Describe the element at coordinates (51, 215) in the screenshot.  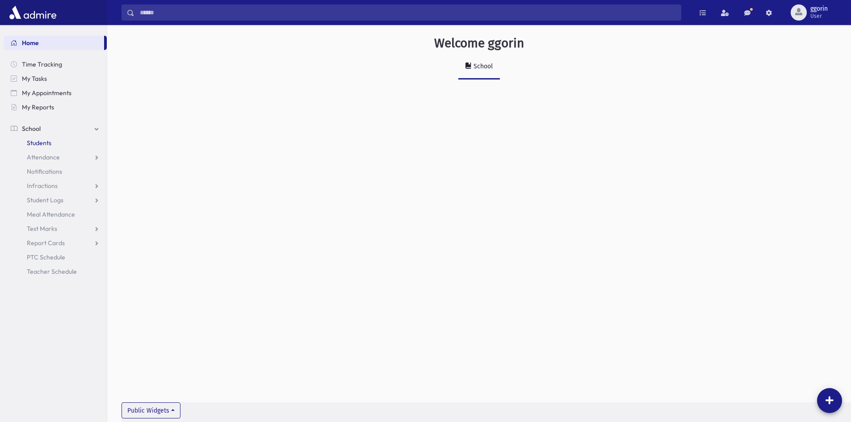
I see `span: Meal Attendance` at that location.